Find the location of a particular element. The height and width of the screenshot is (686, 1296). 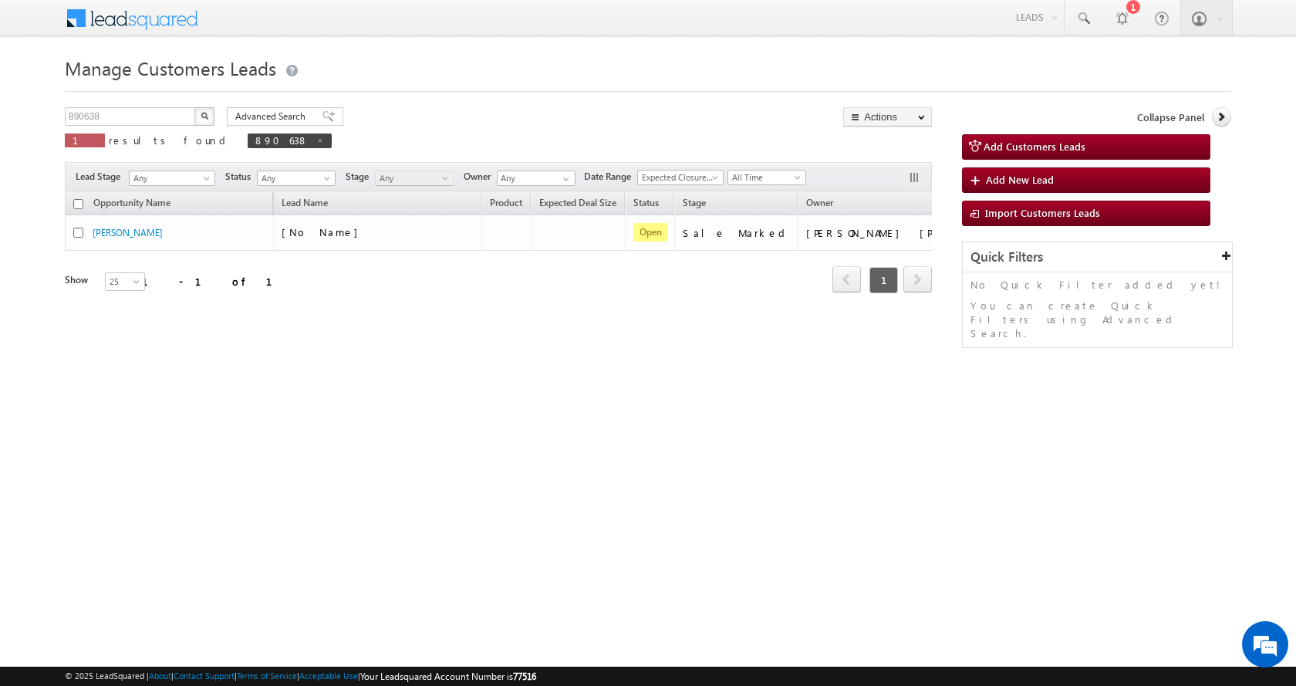

span: [No Name] is located at coordinates (323, 231).